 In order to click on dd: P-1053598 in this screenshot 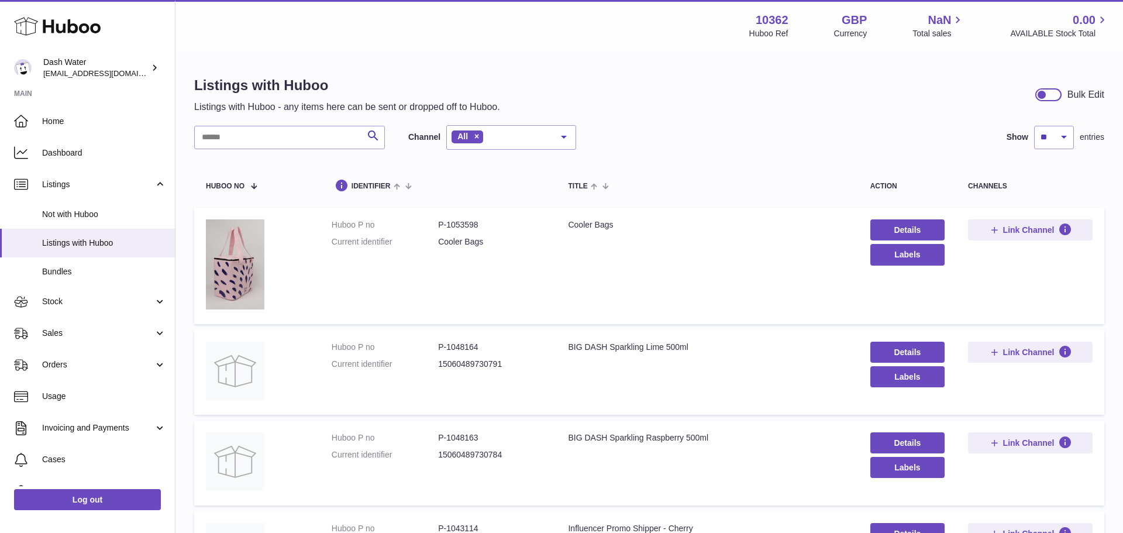, I will do `click(491, 225)`.